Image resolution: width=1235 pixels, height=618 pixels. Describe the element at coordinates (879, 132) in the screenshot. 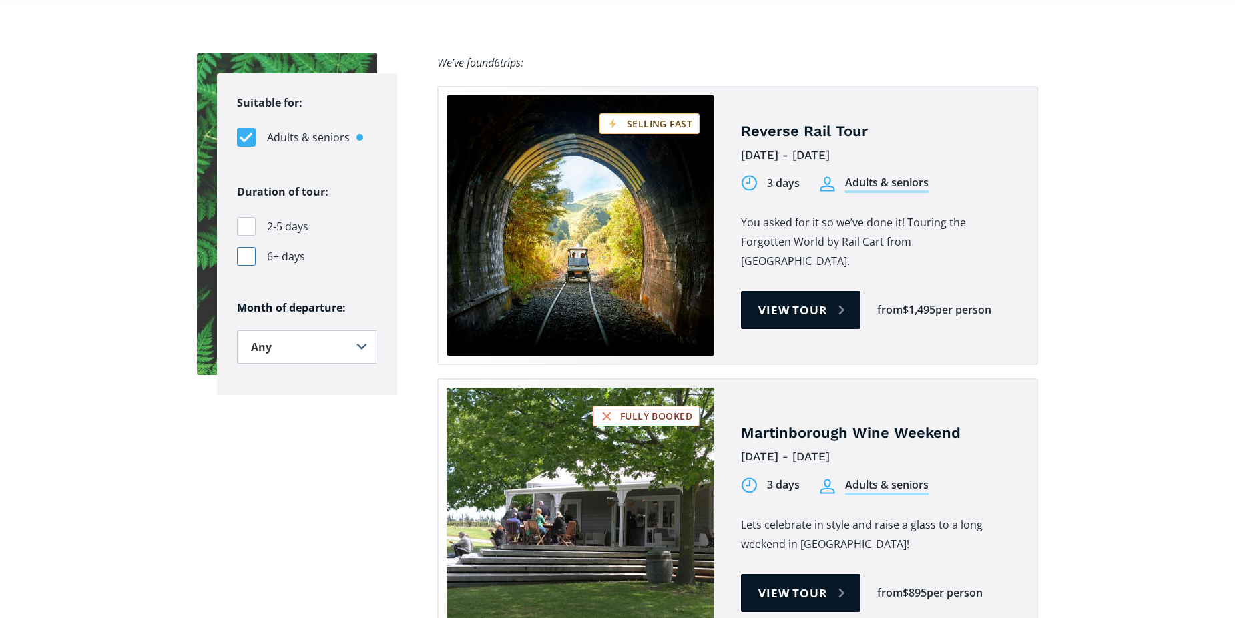

I see `h4: Reverse Rail Tour` at that location.